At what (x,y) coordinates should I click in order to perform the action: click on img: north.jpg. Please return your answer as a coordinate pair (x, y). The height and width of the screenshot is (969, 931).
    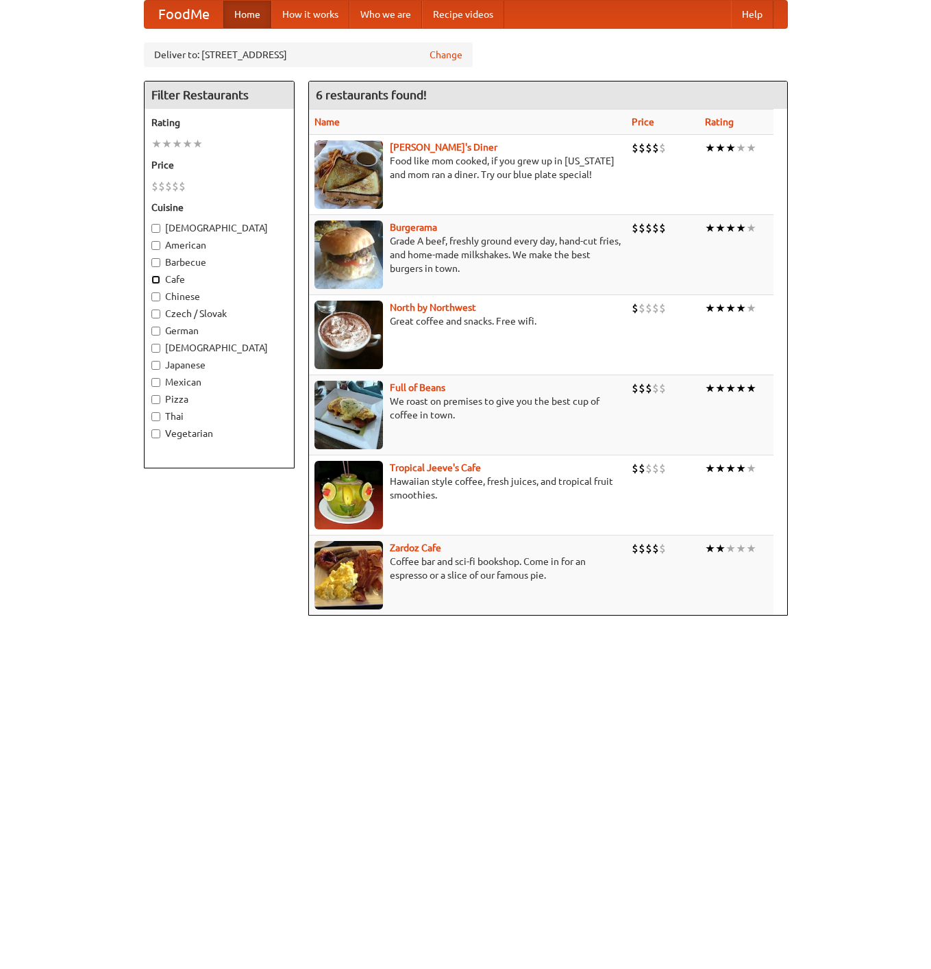
    Looking at the image, I should click on (349, 335).